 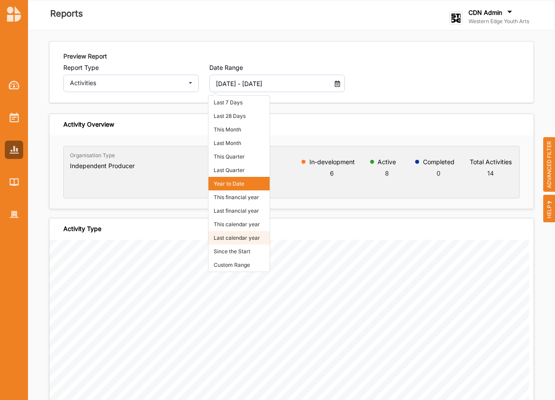 I want to click on label: Active, so click(x=387, y=162).